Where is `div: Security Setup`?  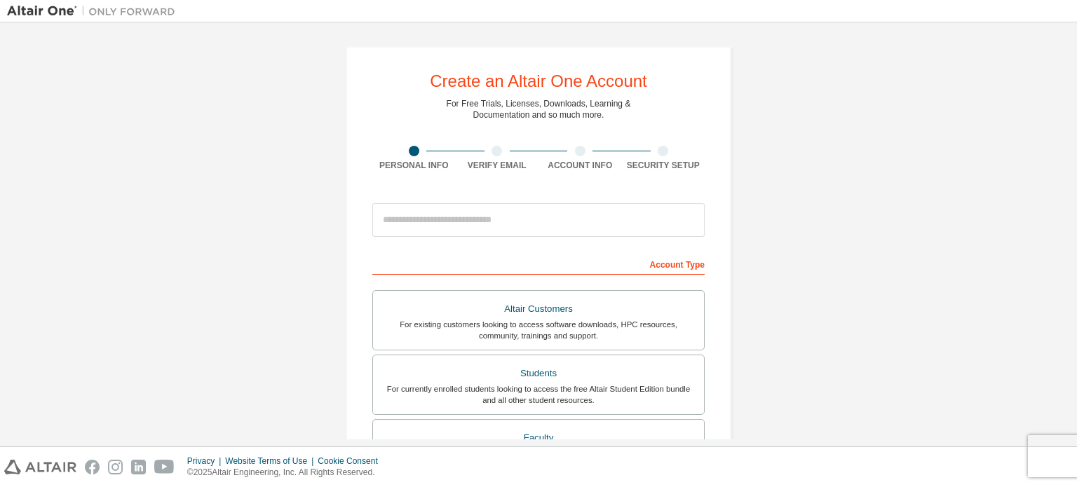
div: Security Setup is located at coordinates (663, 165).